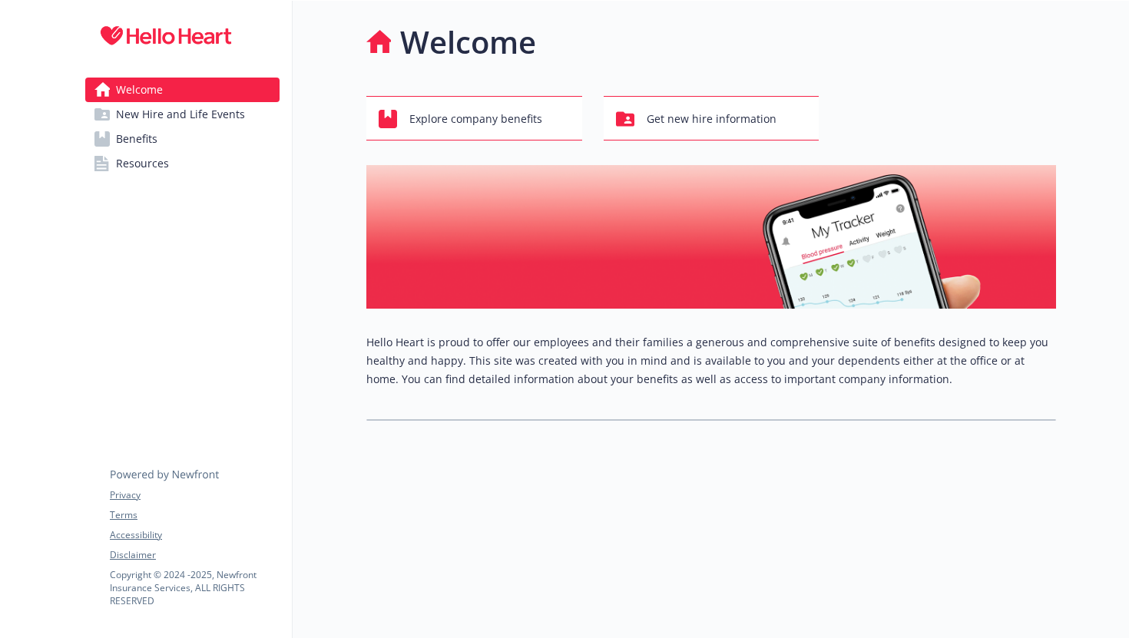 The width and height of the screenshot is (1129, 638). I want to click on img: overview page banner, so click(711, 237).